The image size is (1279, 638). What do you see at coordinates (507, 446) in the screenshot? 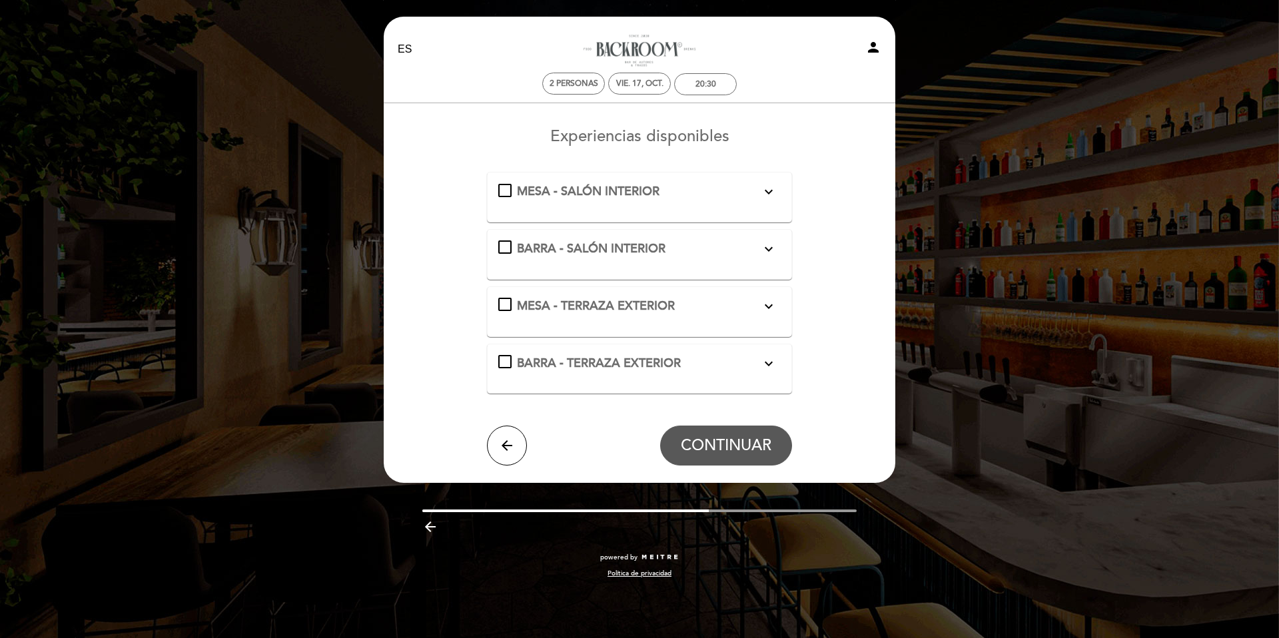
I see `i: arrow_back` at bounding box center [507, 446].